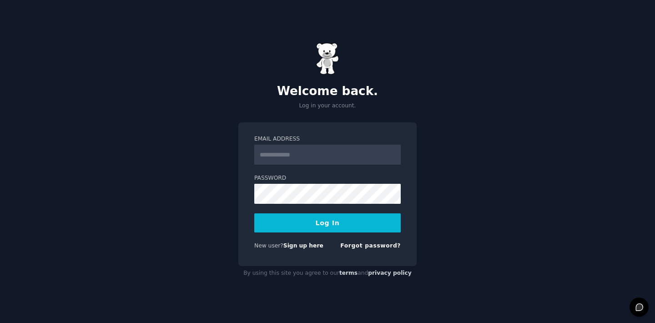 This screenshot has height=323, width=655. I want to click on label: Password, so click(328, 178).